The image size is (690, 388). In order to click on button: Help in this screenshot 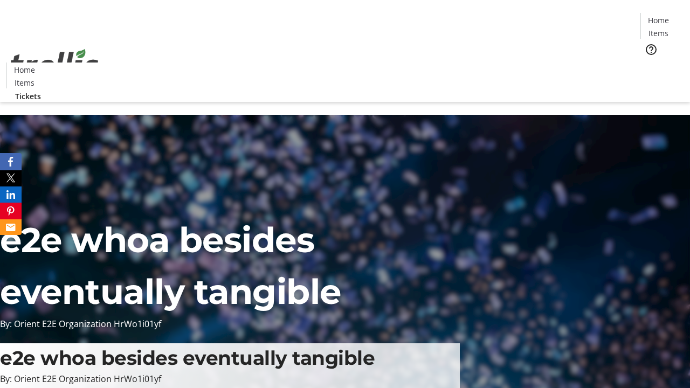, I will do `click(652, 50)`.